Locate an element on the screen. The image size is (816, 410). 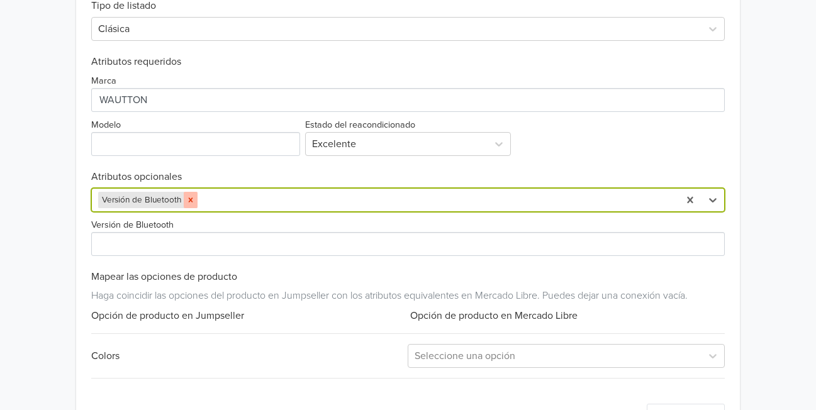
h6: Mapear las opciones de producto is located at coordinates (408, 277).